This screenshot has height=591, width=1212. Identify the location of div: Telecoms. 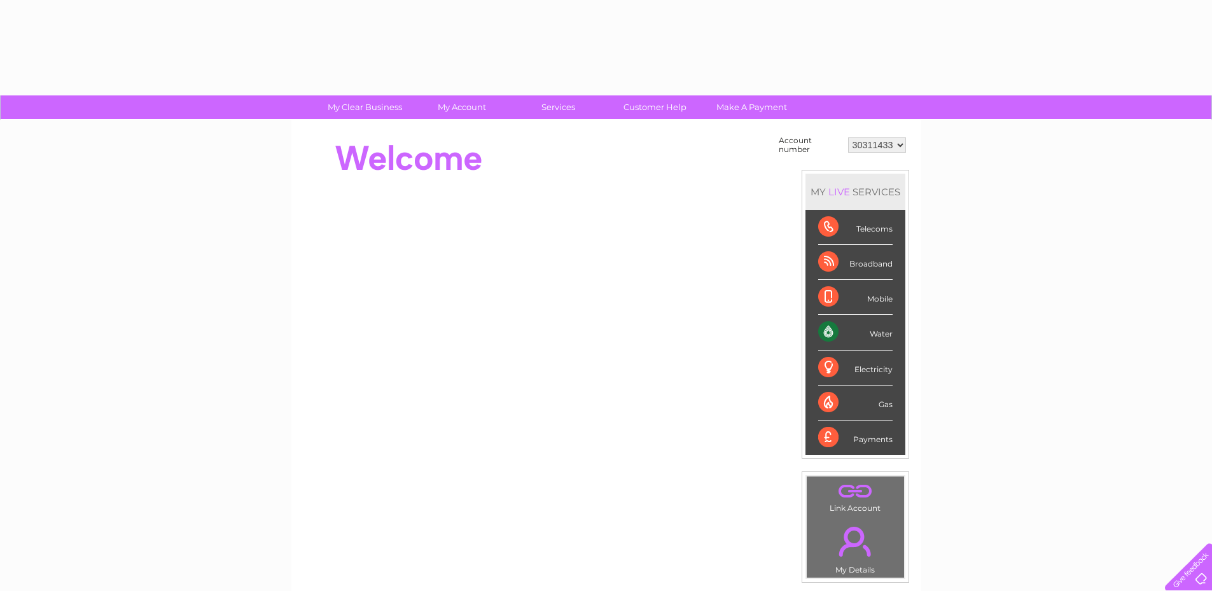
(855, 227).